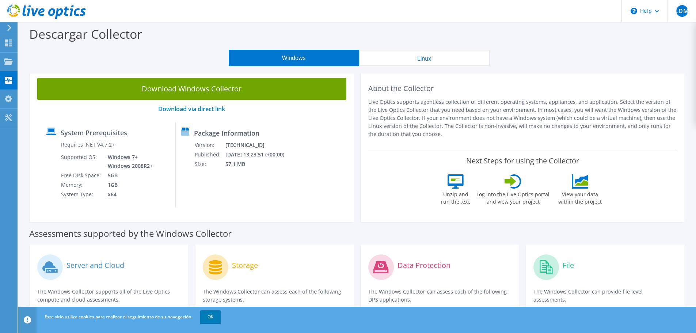  Describe the element at coordinates (568, 265) in the screenshot. I see `label: File` at that location.